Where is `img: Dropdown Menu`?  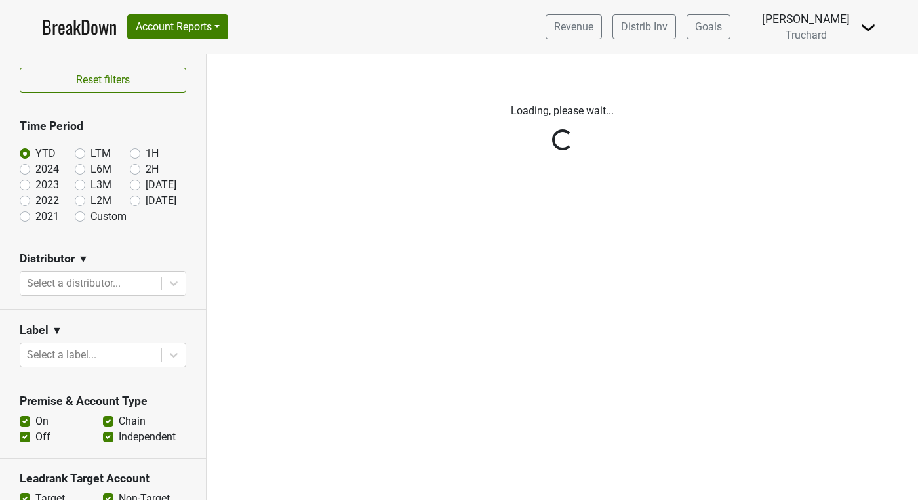
img: Dropdown Menu is located at coordinates (868, 28).